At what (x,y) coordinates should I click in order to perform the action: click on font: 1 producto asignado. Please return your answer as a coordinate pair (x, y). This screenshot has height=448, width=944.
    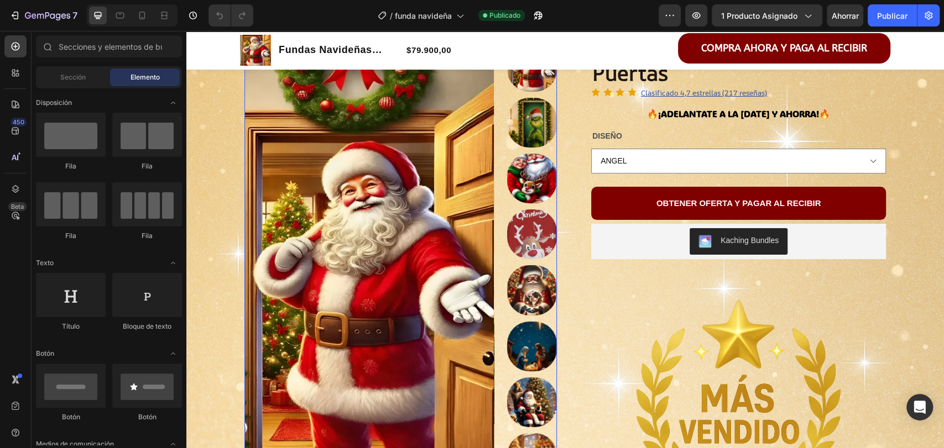
    Looking at the image, I should click on (759, 15).